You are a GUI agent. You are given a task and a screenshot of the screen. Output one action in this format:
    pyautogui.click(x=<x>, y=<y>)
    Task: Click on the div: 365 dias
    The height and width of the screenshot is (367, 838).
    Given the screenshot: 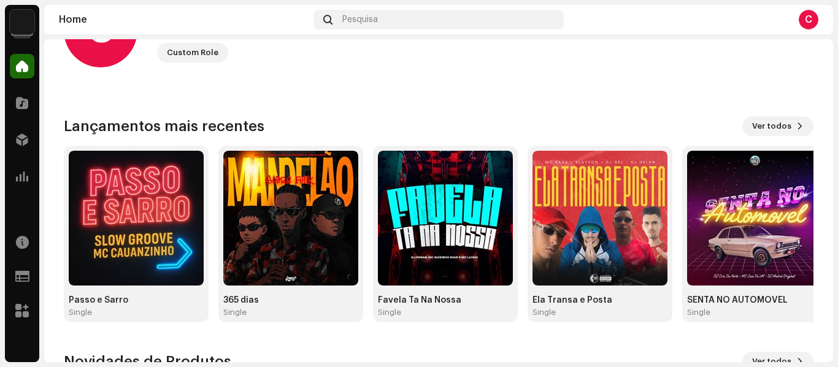 What is the action you would take?
    pyautogui.click(x=291, y=301)
    